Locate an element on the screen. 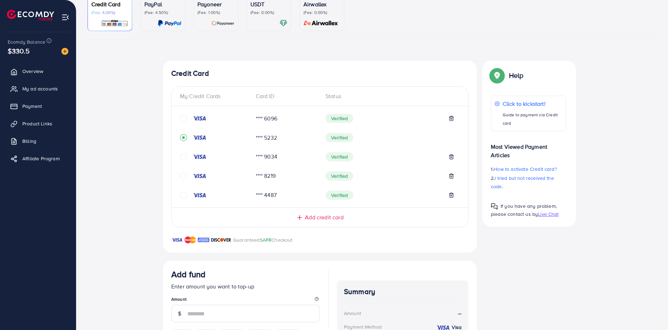 The width and height of the screenshot is (668, 330). p: Click to kickstart! is located at coordinates (533, 104).